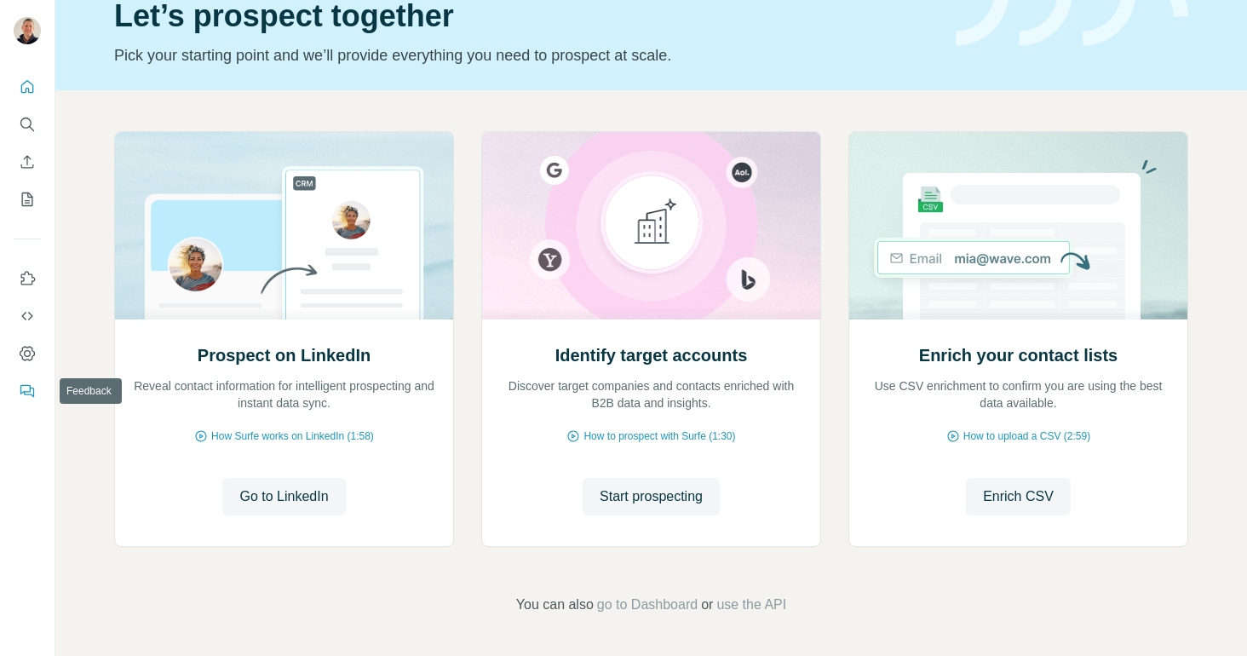 The height and width of the screenshot is (656, 1247). What do you see at coordinates (1018, 355) in the screenshot?
I see `h2: Enrich your contact lists` at bounding box center [1018, 355].